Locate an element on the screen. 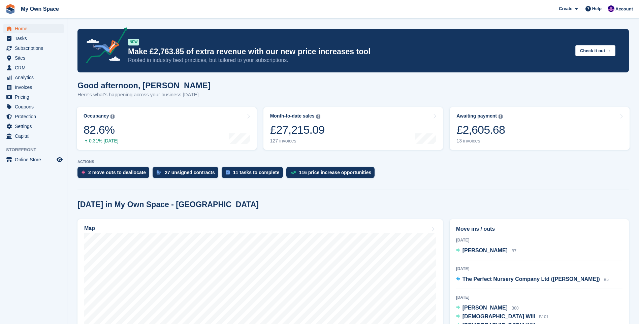  a: 2 move outs to deallocate is located at coordinates (115, 174).